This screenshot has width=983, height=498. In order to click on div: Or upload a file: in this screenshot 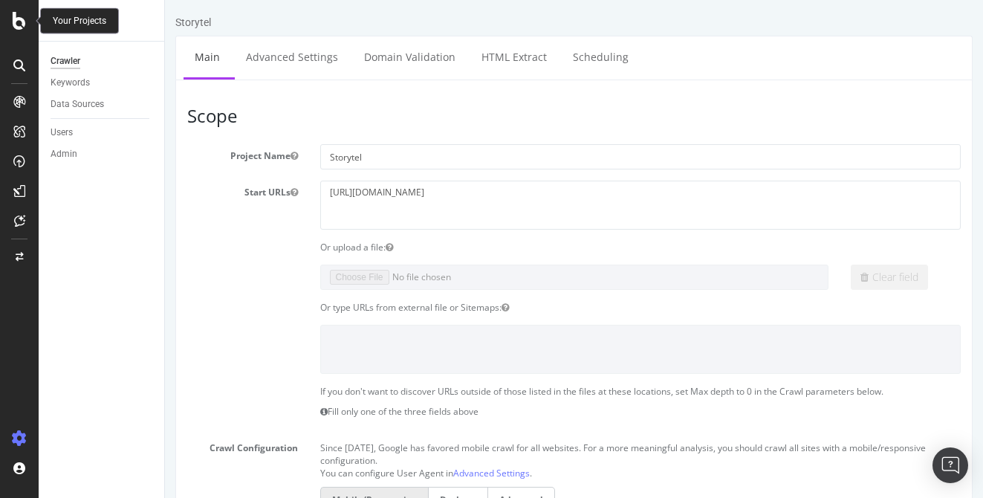, I will do `click(476, 247)`.